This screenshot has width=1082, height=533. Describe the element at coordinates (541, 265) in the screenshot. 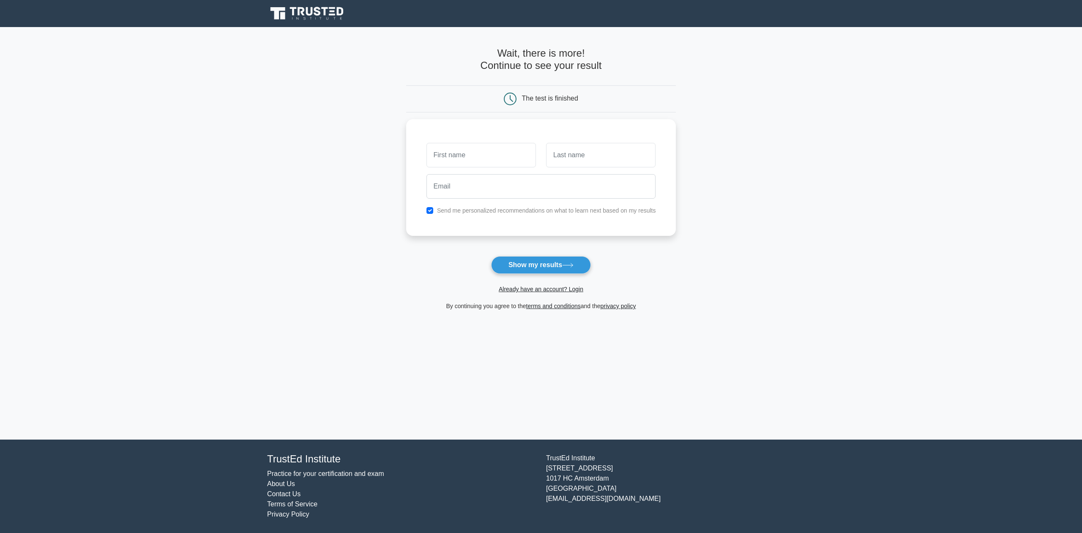

I see `button: Show my results` at that location.